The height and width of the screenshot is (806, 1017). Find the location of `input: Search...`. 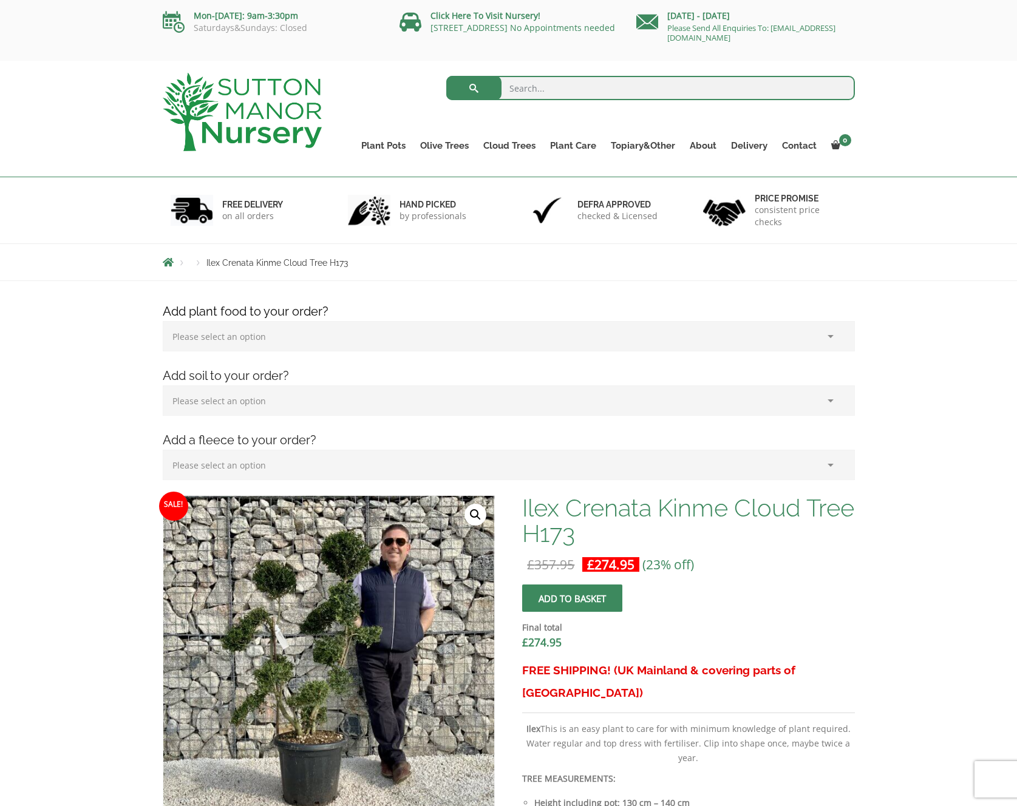

input: Search... is located at coordinates (650, 88).